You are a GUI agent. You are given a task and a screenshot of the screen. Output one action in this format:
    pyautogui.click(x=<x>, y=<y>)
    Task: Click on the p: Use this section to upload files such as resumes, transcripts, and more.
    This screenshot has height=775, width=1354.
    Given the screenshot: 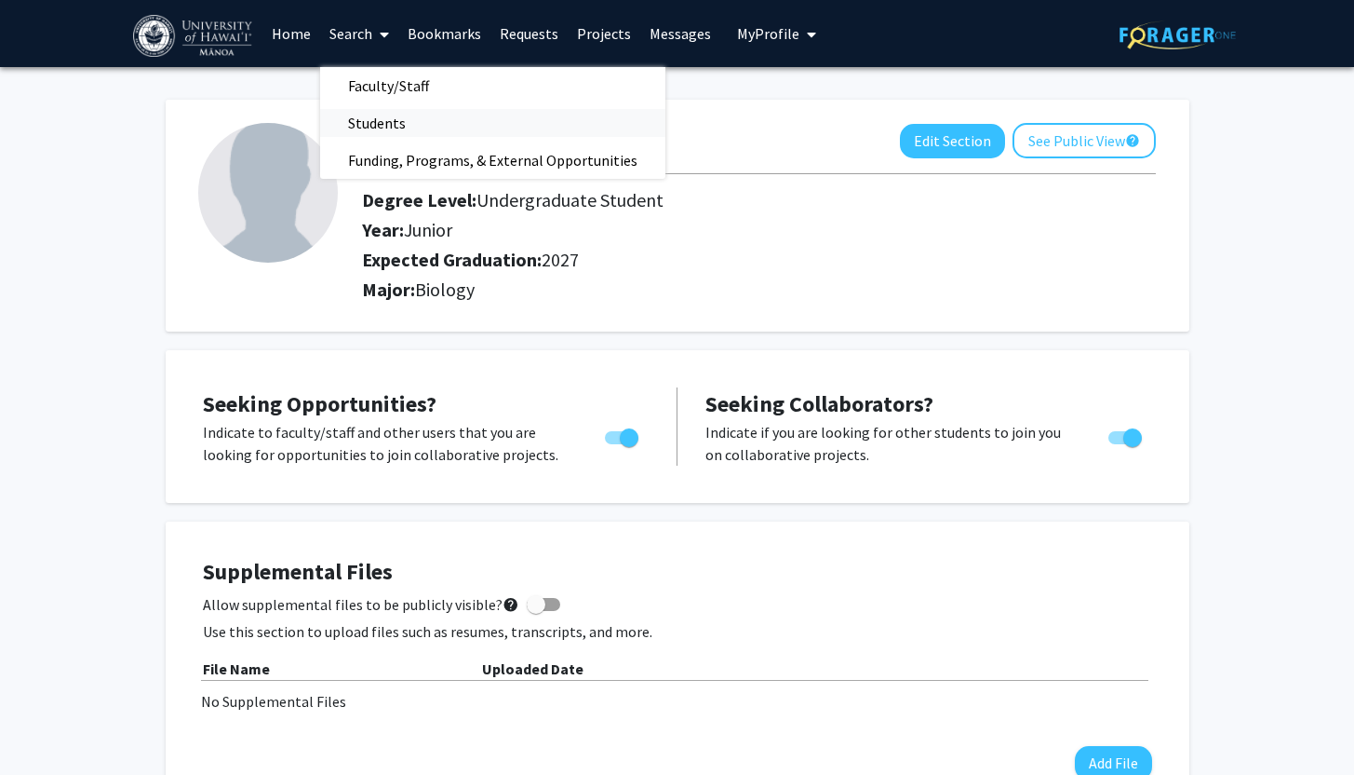 What is the action you would take?
    pyautogui.click(x=678, y=631)
    